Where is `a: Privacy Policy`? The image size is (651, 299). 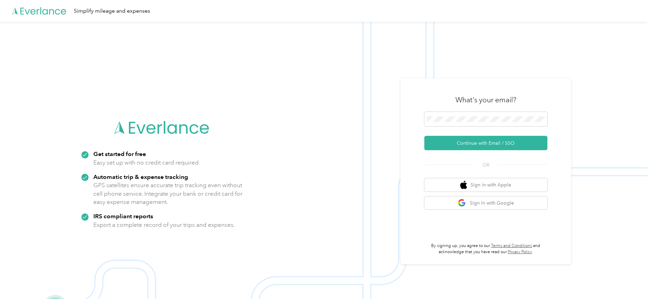 a: Privacy Policy is located at coordinates (520, 252).